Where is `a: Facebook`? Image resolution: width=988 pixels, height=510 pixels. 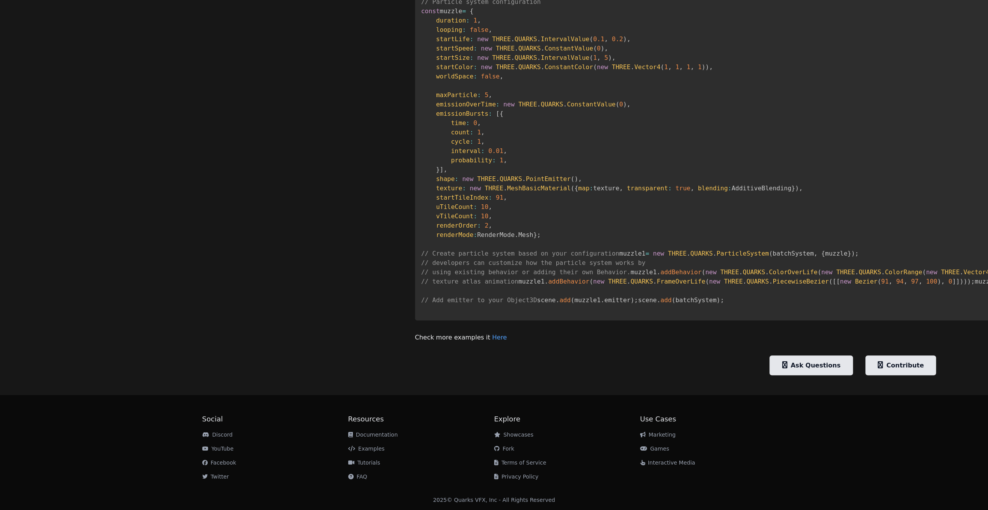 a: Facebook is located at coordinates (219, 462).